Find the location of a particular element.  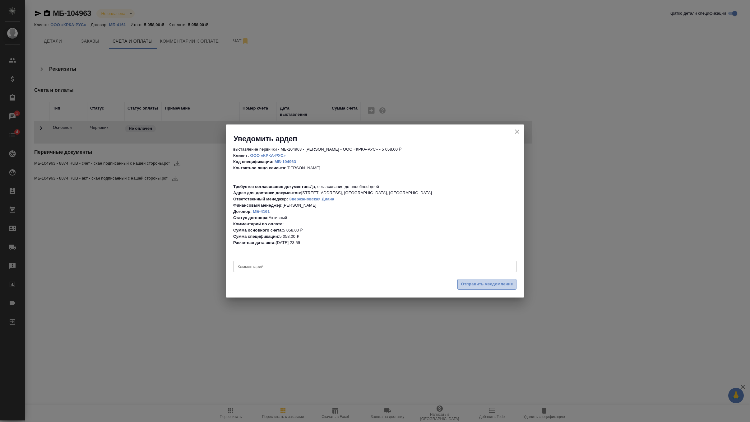

b: Статус договора: is located at coordinates (251, 217).